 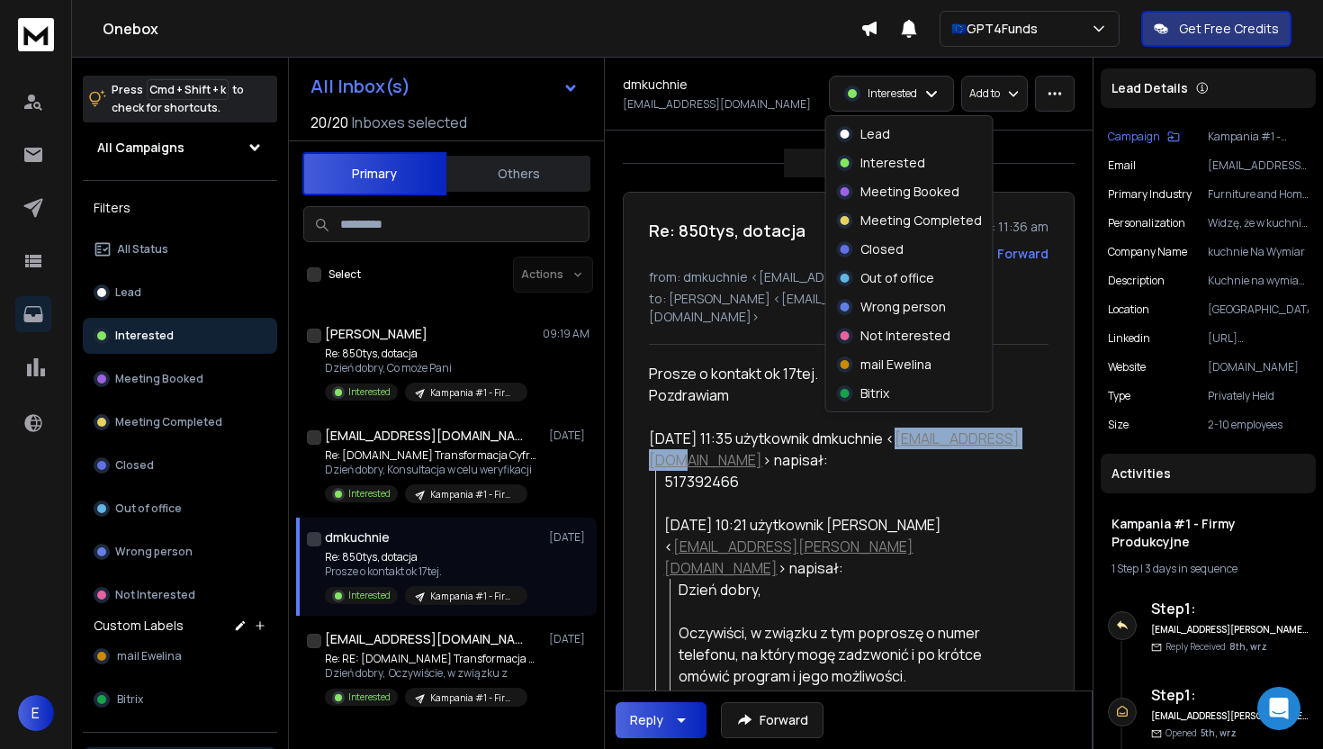 What do you see at coordinates (566, 334) in the screenshot?
I see `p: 09:19 AM` at bounding box center [566, 334].